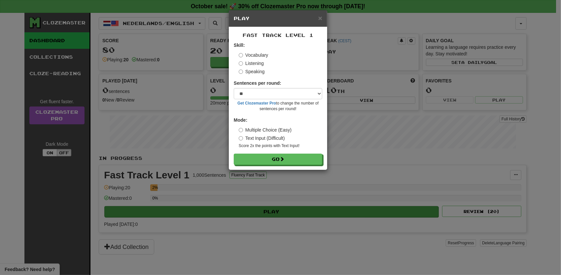 This screenshot has width=561, height=275. What do you see at coordinates (241, 55) in the screenshot?
I see `input: Vocabulary` at bounding box center [241, 55].